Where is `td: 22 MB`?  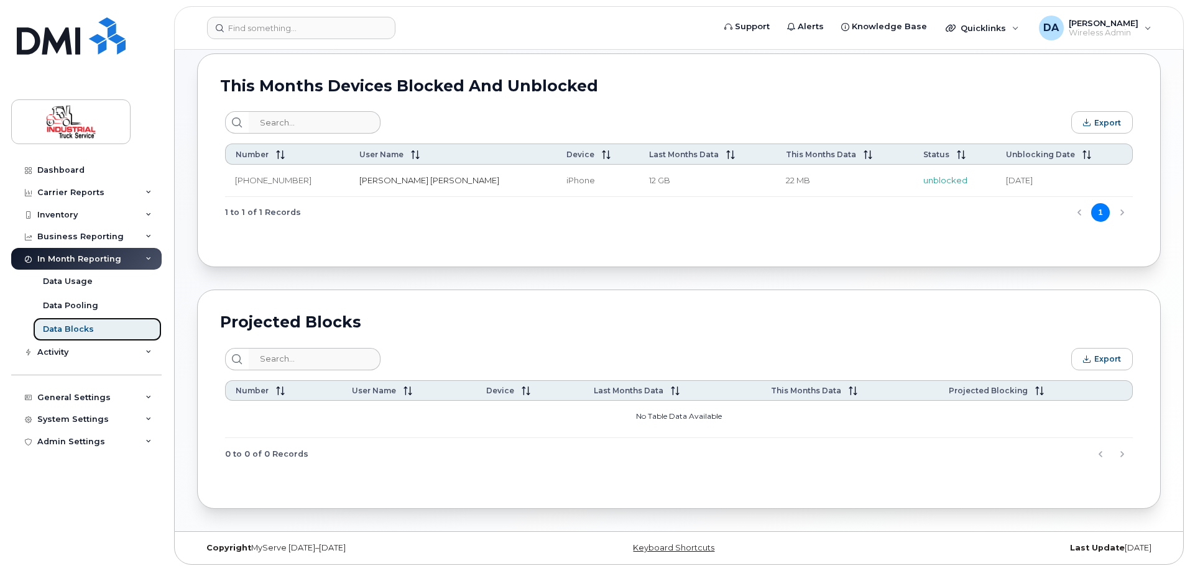 td: 22 MB is located at coordinates (844, 181).